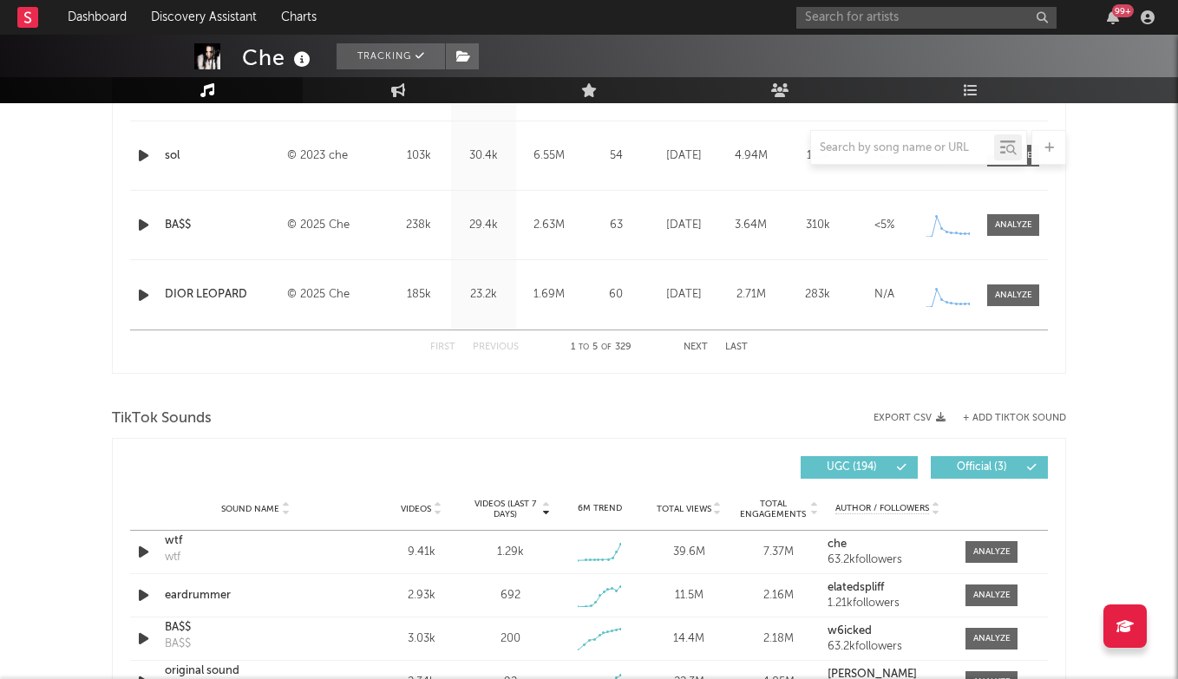  I want to click on a: eardrummer, so click(255, 596).